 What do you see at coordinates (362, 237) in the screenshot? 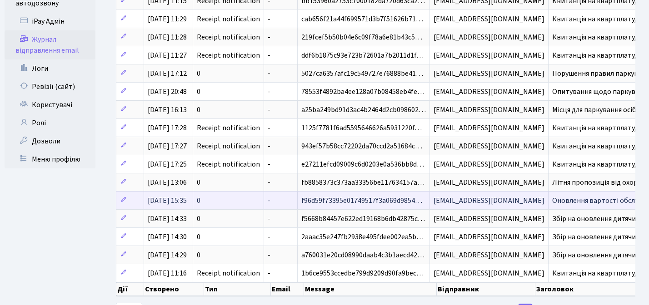
I see `span: 2aaac35e247fb2938e495fdee002ea5b…` at bounding box center [362, 237].